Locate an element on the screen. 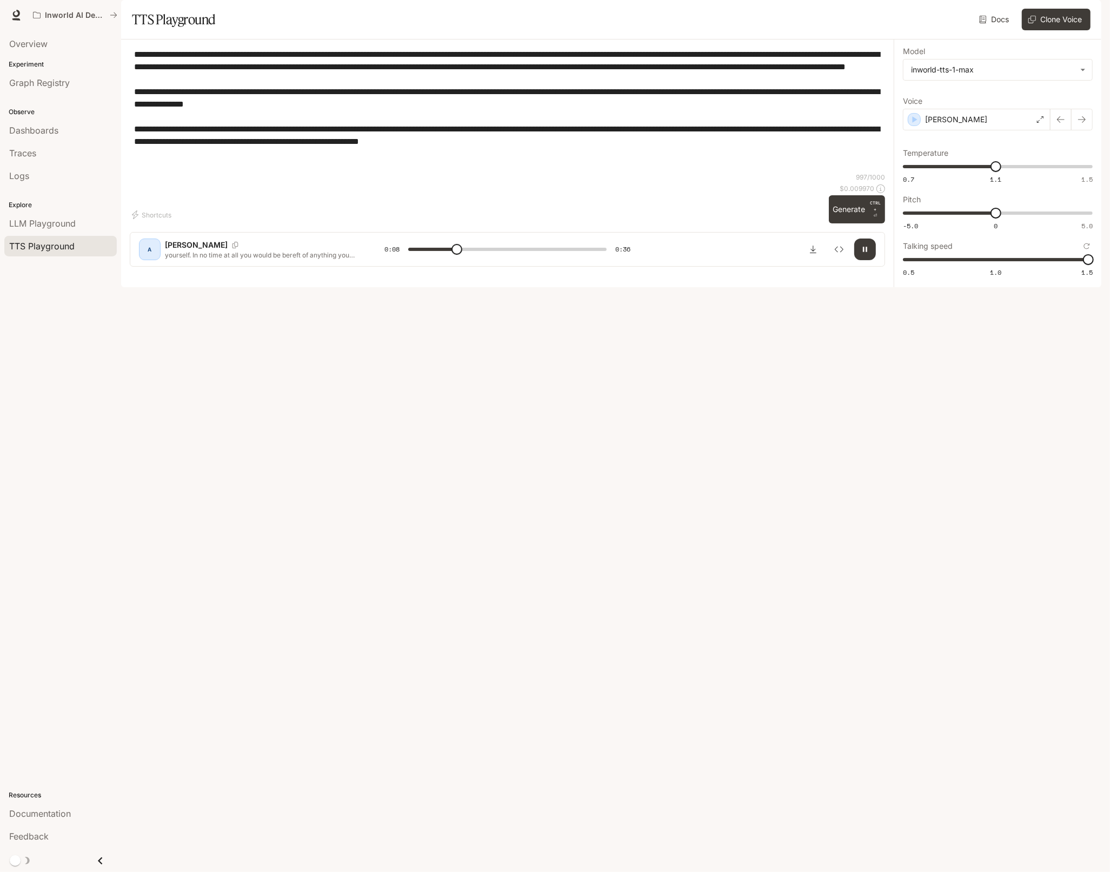  h1: TTS Playground is located at coordinates (174, 19).